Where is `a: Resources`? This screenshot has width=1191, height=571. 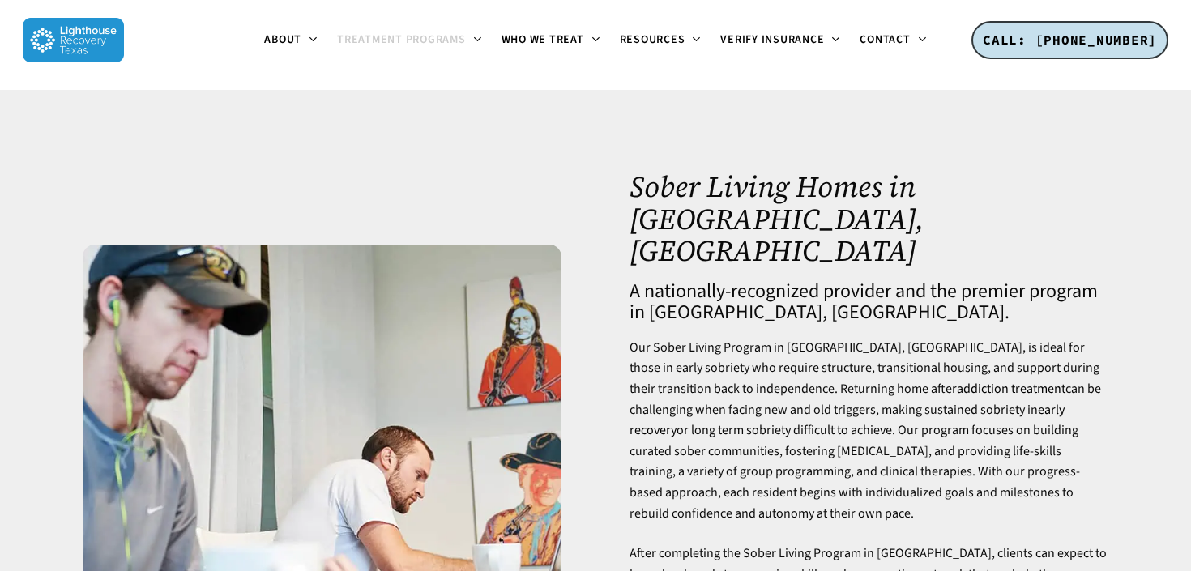
a: Resources is located at coordinates (660, 40).